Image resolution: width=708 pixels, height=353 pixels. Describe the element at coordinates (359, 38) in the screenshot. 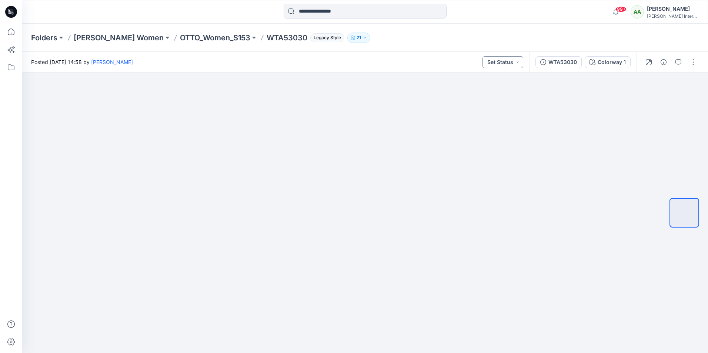

I see `button: 21` at that location.